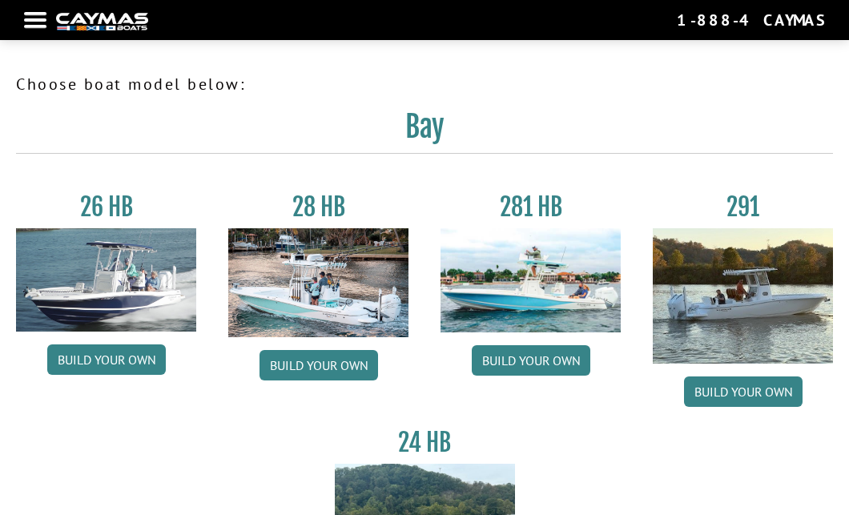  What do you see at coordinates (318, 283) in the screenshot?
I see `img: 28_hb_thumbnail_for_caymas_connect.jpg` at bounding box center [318, 283].